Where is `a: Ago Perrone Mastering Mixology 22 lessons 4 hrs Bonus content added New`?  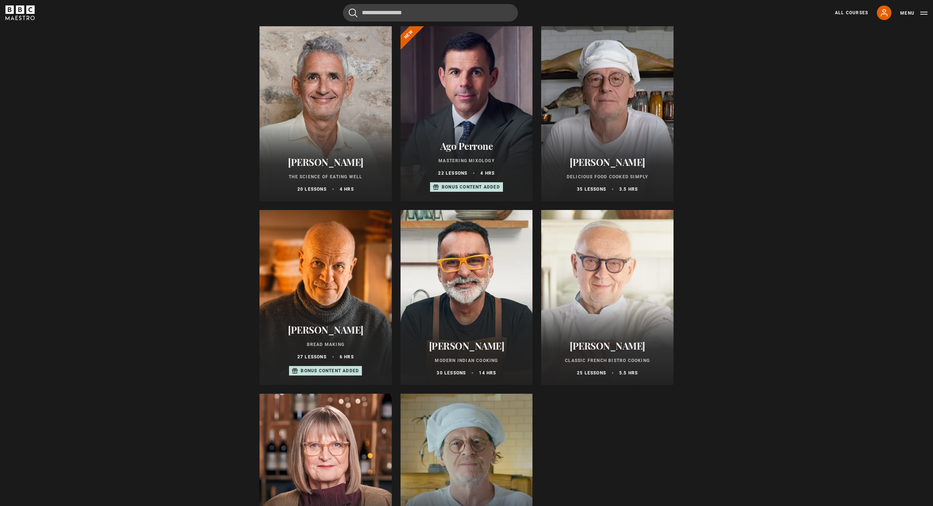 a: Ago Perrone Mastering Mixology 22 lessons 4 hrs Bonus content added New is located at coordinates (467, 114).